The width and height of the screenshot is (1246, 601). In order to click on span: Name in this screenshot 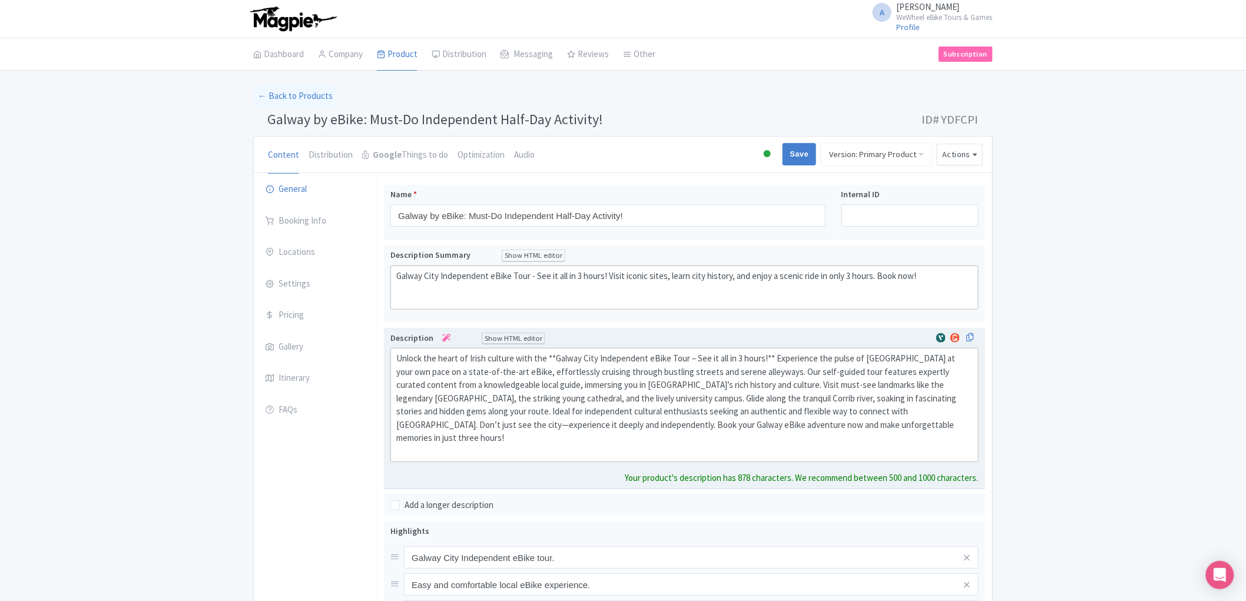, I will do `click(401, 194)`.